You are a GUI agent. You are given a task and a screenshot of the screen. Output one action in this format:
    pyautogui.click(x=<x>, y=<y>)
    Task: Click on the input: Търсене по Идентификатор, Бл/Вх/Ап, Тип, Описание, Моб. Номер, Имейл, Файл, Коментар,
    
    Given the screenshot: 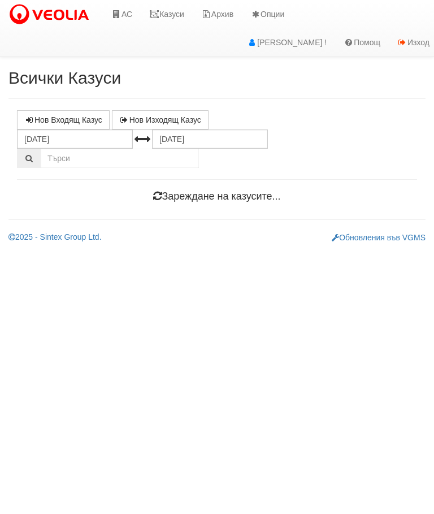 What is the action you would take?
    pyautogui.click(x=120, y=158)
    